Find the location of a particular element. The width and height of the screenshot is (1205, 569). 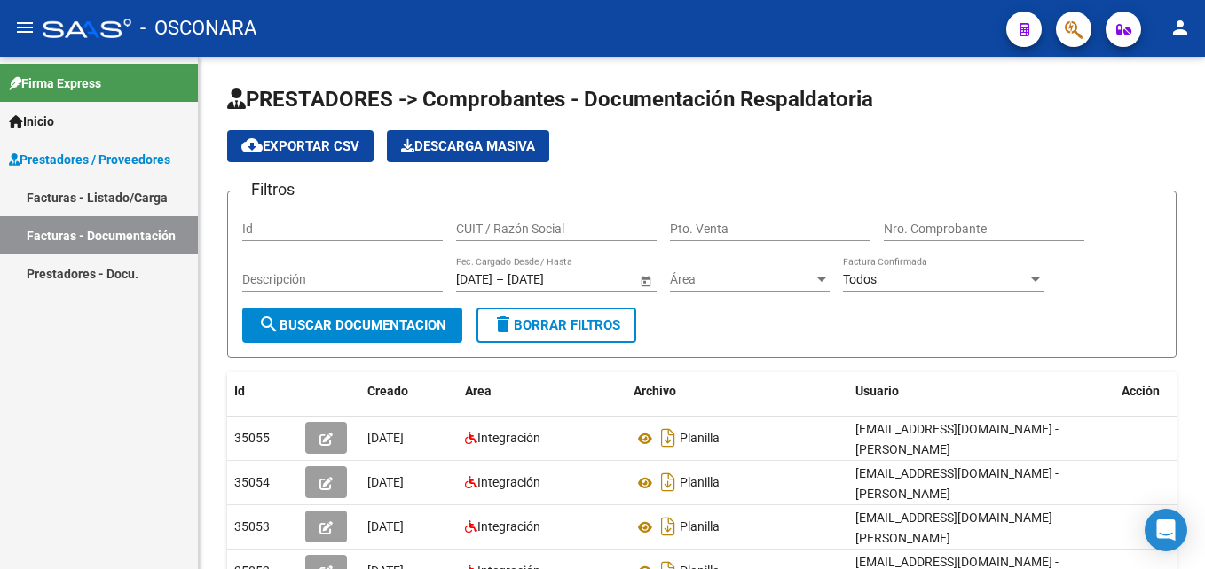

button: Open calendar is located at coordinates (645, 280).